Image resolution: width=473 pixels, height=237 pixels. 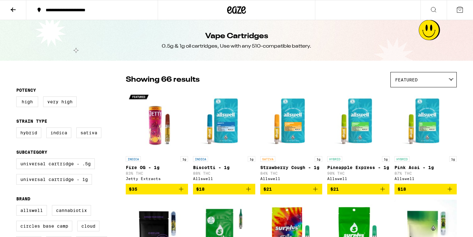 I want to click on label: Very High, so click(x=60, y=102).